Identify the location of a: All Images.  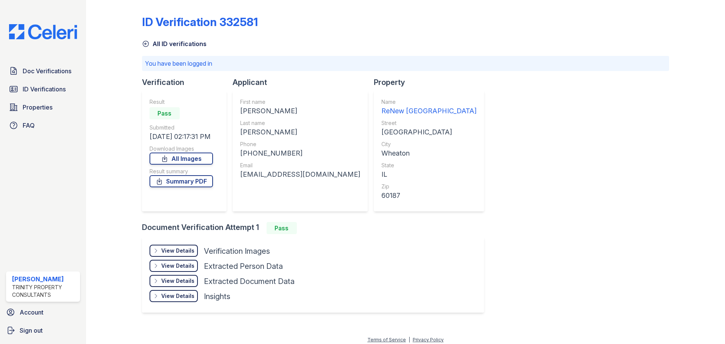
(181, 159).